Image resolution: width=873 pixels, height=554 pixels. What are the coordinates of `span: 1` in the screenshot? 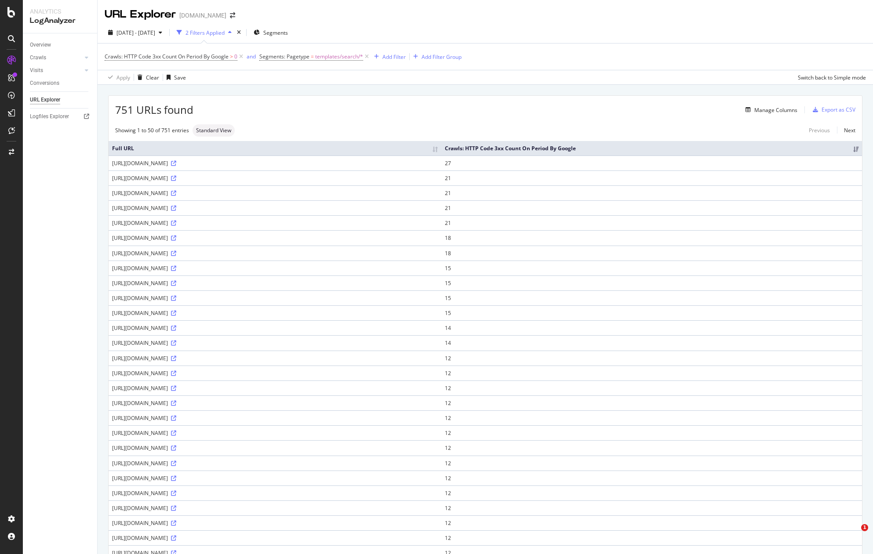 It's located at (864, 528).